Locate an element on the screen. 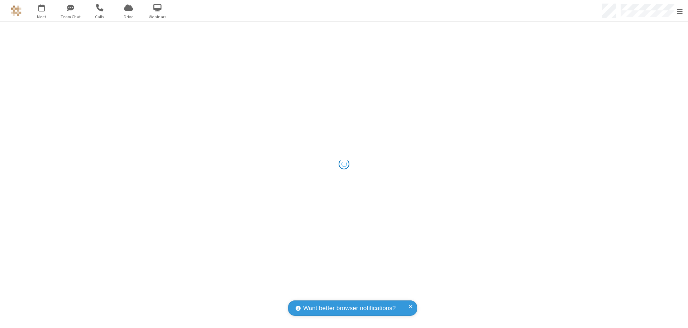 The image size is (688, 328). span: Team Chat is located at coordinates (70, 17).